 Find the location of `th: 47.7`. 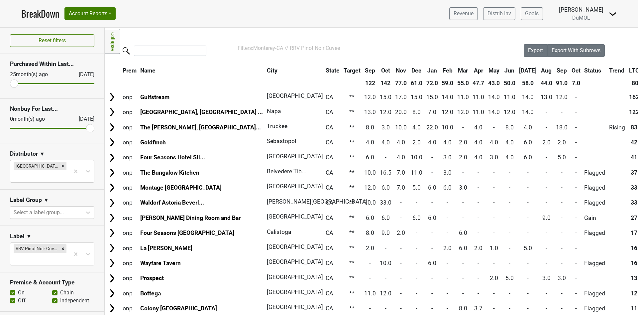

th: 47.7 is located at coordinates (478, 83).